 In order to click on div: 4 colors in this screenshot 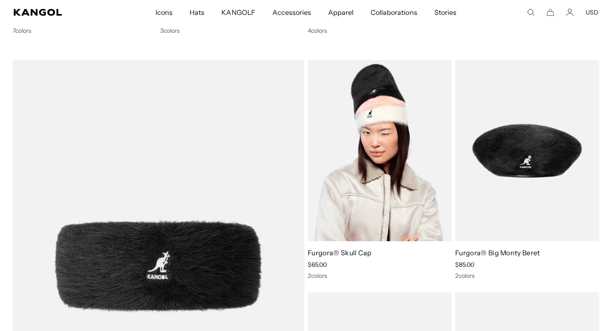, I will do `click(454, 31)`.